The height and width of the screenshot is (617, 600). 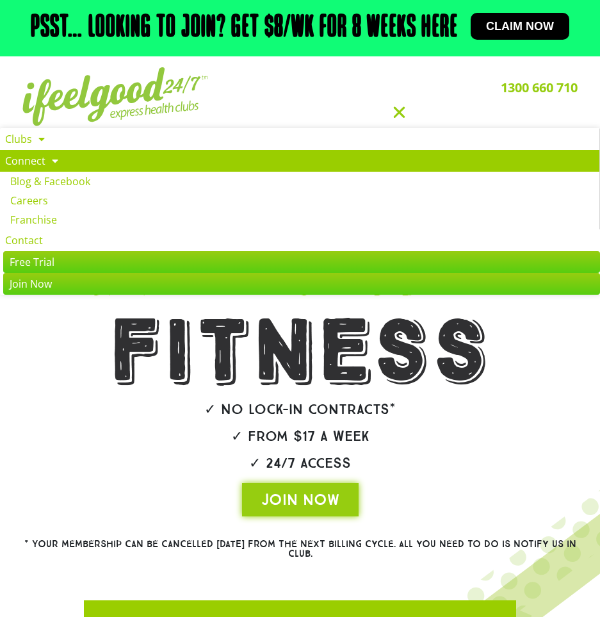 I want to click on span: JOIN NOW, so click(x=300, y=500).